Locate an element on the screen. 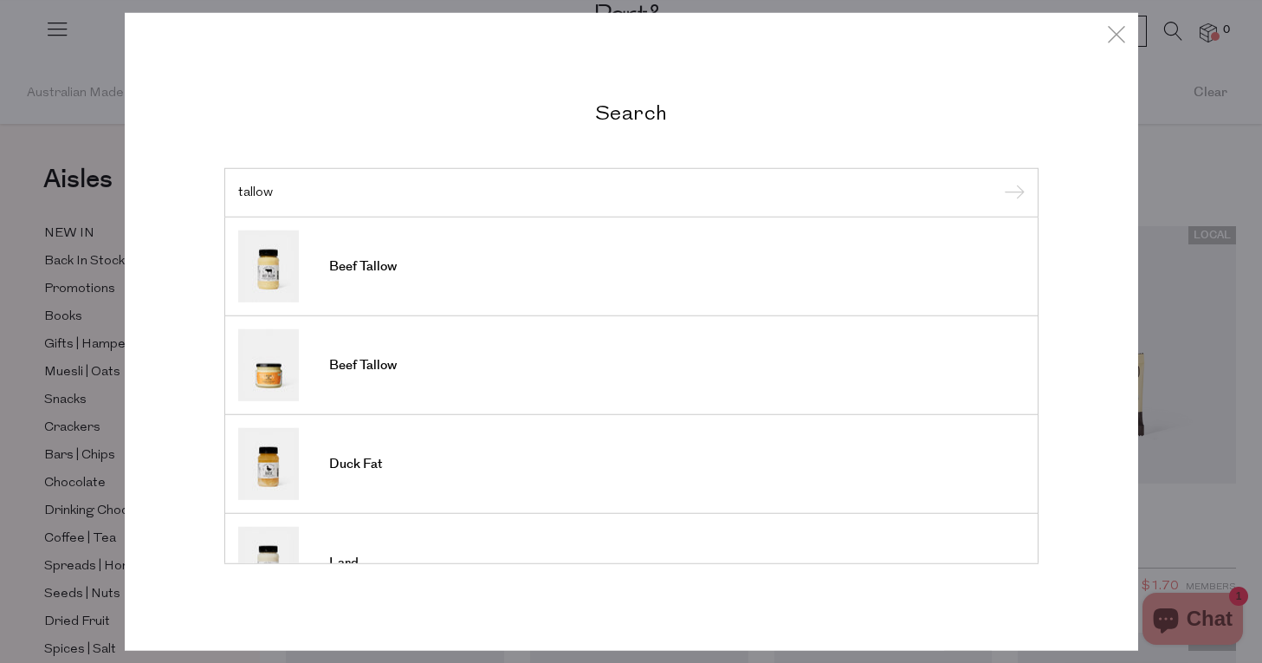 The width and height of the screenshot is (1262, 663). h2: Search is located at coordinates (632, 111).